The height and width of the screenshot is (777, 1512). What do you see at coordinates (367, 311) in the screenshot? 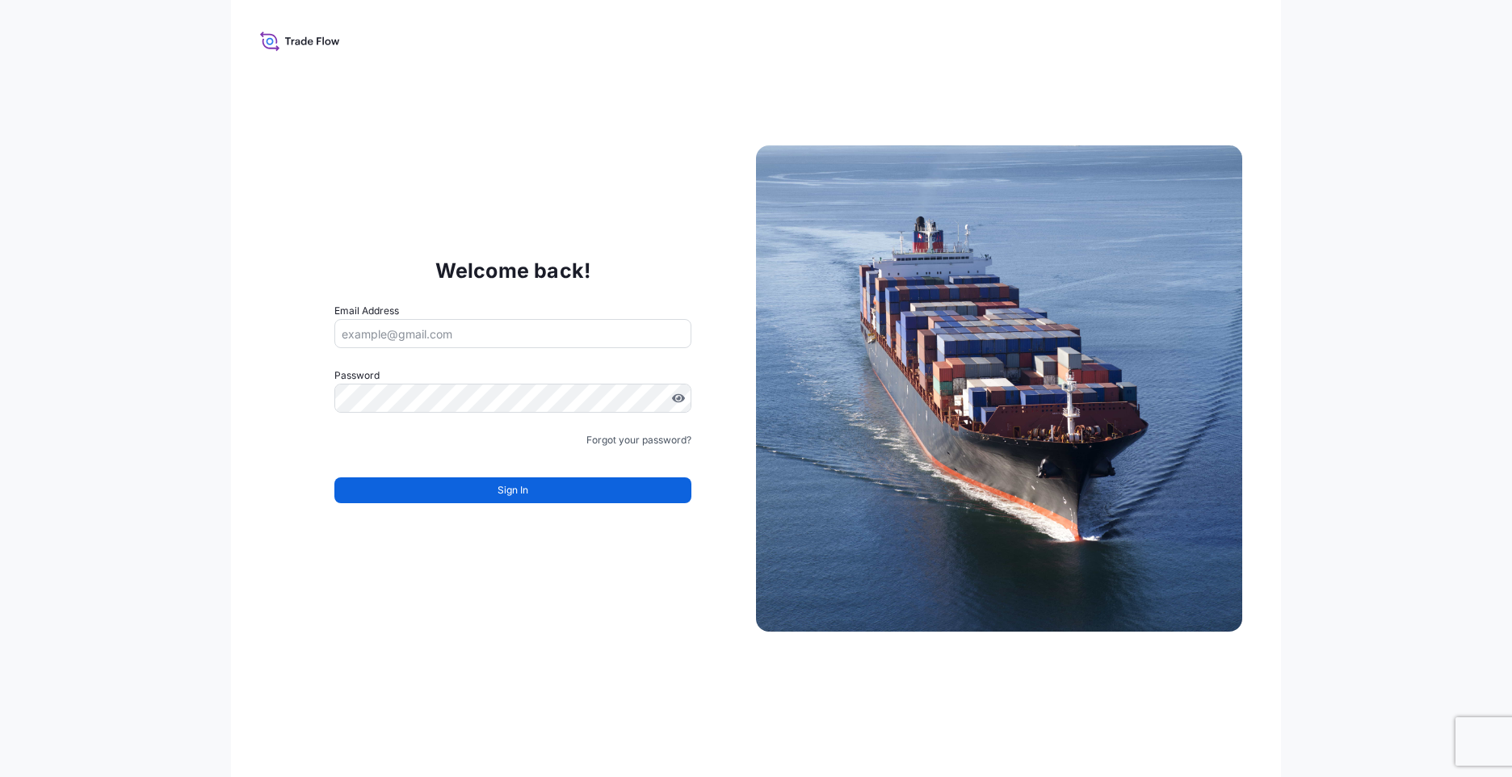
I see `label: Email Address` at bounding box center [367, 311].